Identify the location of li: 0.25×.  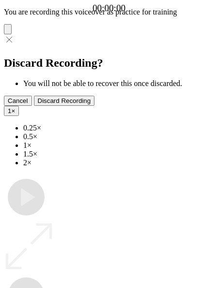
(118, 128).